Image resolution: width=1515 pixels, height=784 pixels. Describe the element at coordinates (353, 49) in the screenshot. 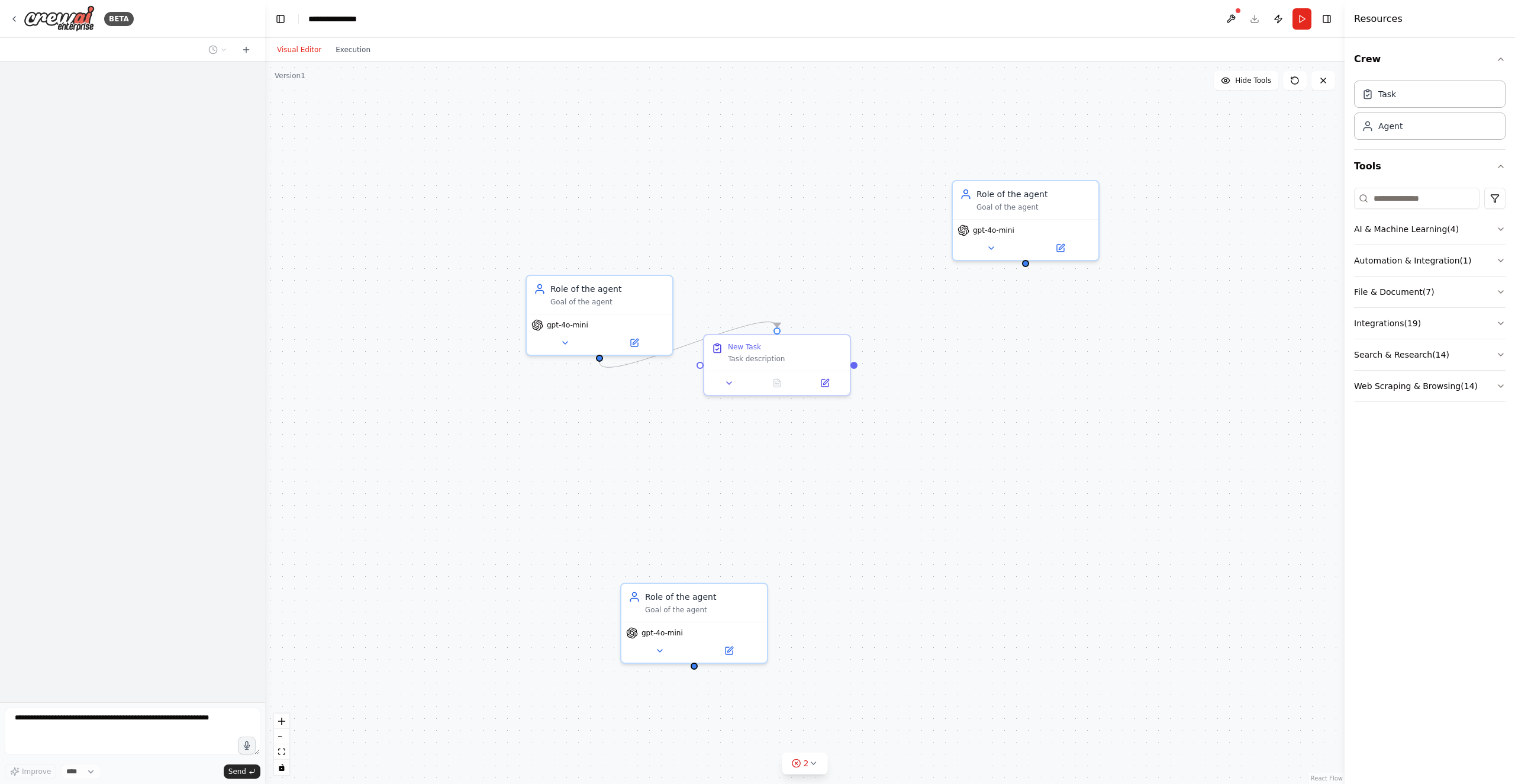

I see `button: Execution` at that location.